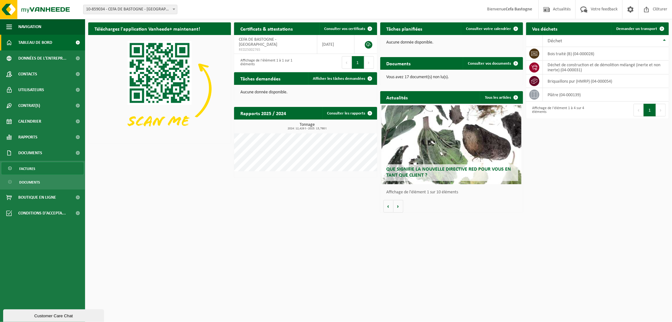 Image resolution: width=672 pixels, height=322 pixels. What do you see at coordinates (50, 8) in the screenshot?
I see `div: Customer Care Chat` at bounding box center [50, 8].